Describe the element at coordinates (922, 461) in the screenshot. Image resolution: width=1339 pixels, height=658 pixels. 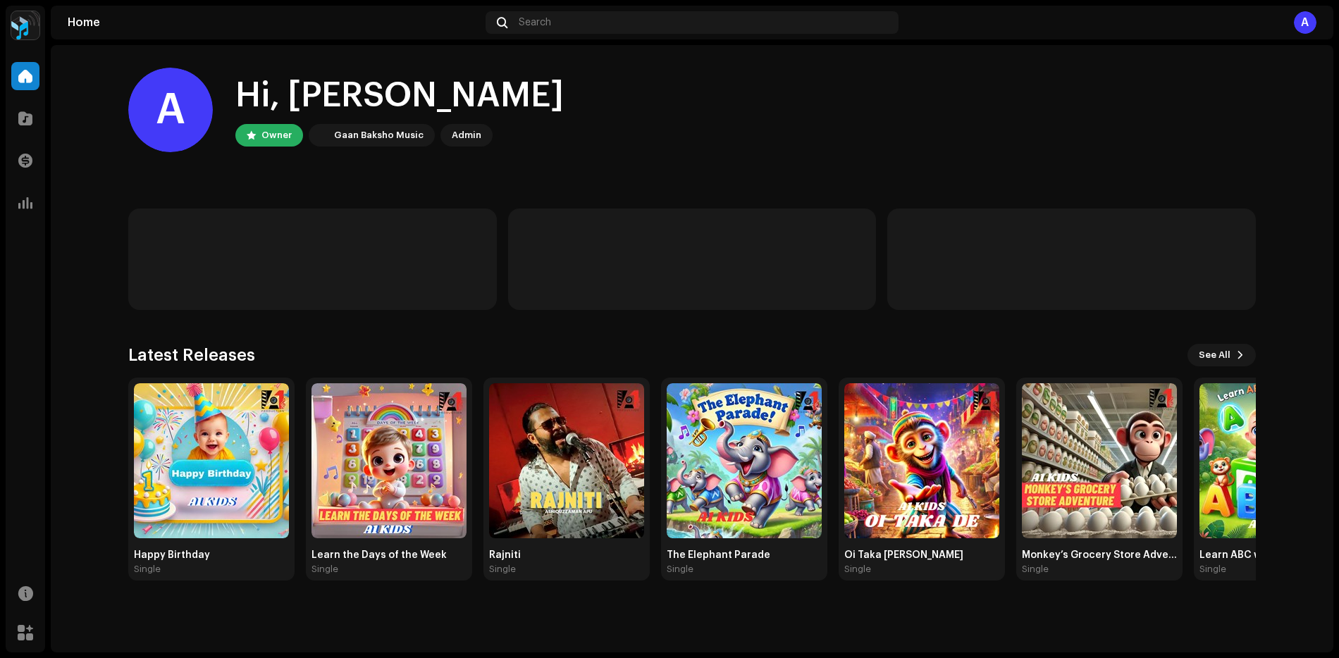
I see `img: 3bcc91b2-4f35-4c91-8717-f80122e707c2` at that location.